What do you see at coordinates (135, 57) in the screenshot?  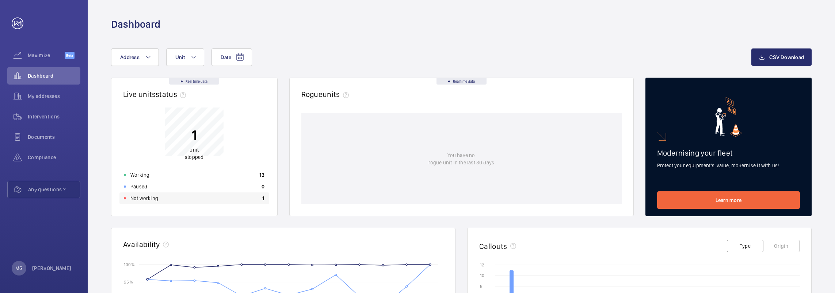 I see `button: Address` at bounding box center [135, 57].